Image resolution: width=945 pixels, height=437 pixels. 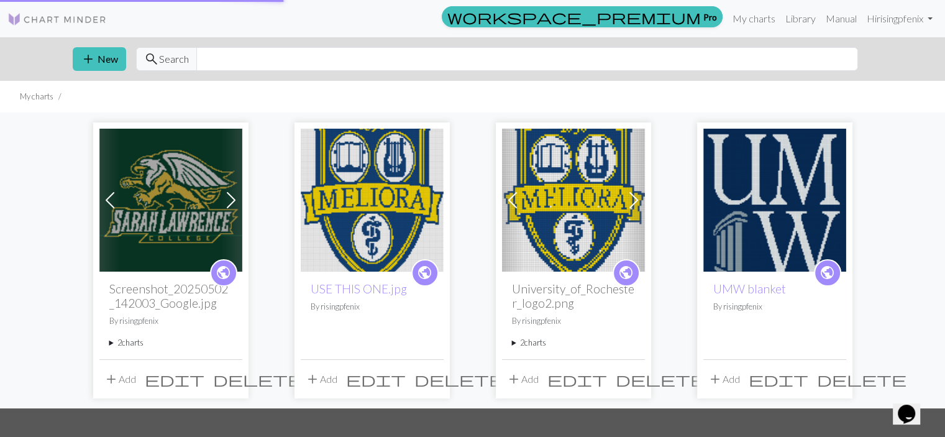 What do you see at coordinates (573, 200) in the screenshot?
I see `img: University_of_Rochester_logo2.png` at bounding box center [573, 200].